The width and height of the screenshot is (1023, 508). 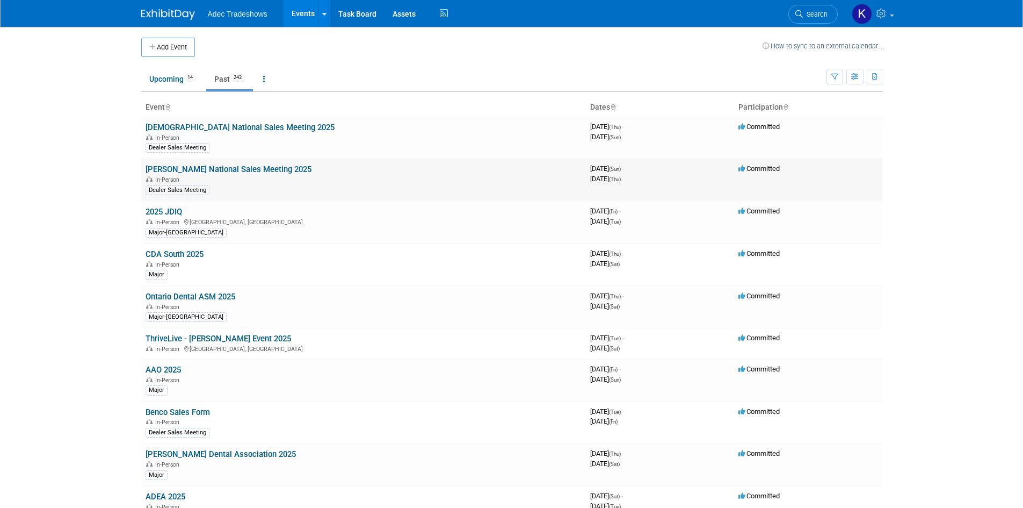 What do you see at coordinates (613, 107) in the screenshot?
I see `a: Sort by Start Date` at bounding box center [613, 107].